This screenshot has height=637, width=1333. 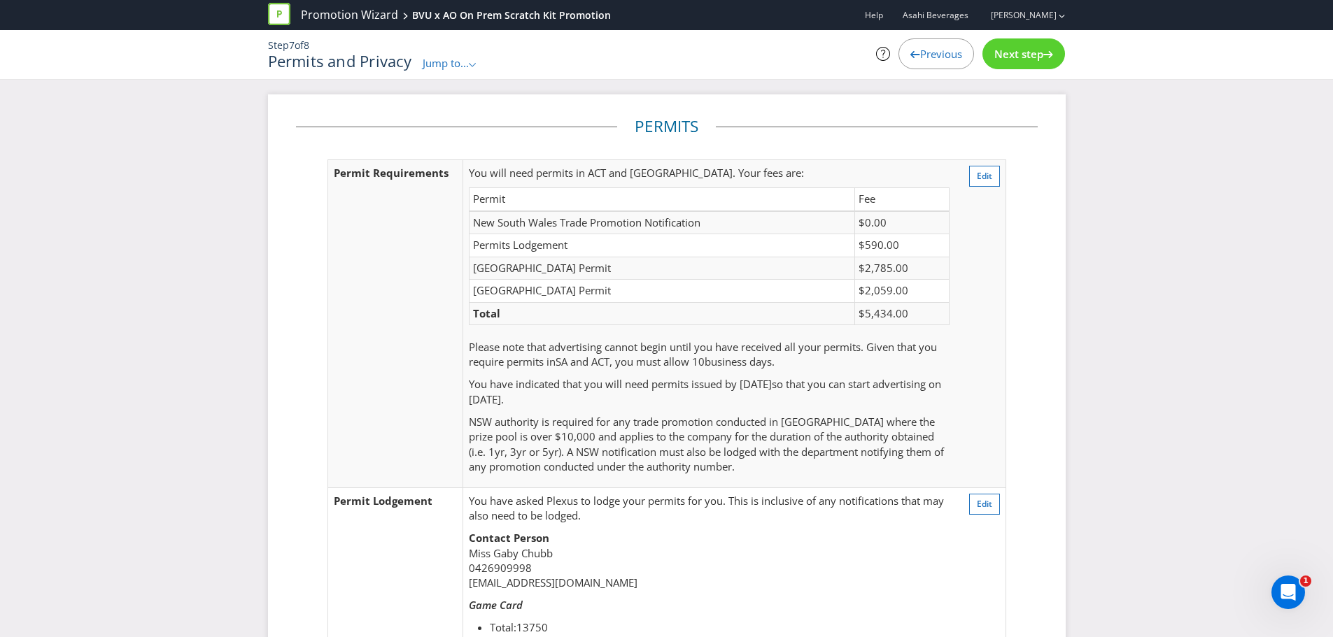 What do you see at coordinates (662, 246) in the screenshot?
I see `td: Permits Lodgement` at bounding box center [662, 246].